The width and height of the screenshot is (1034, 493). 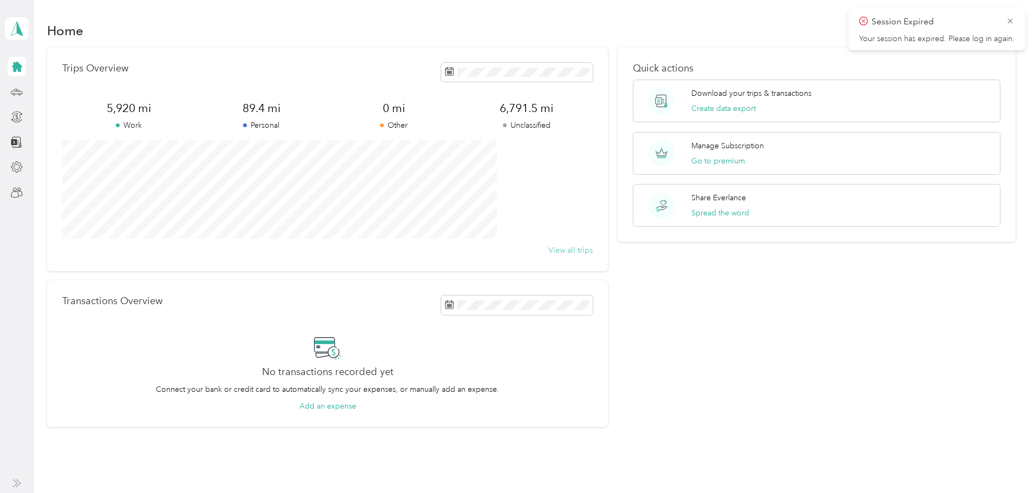 What do you see at coordinates (751, 93) in the screenshot?
I see `p: Download your trips & transactions` at bounding box center [751, 93].